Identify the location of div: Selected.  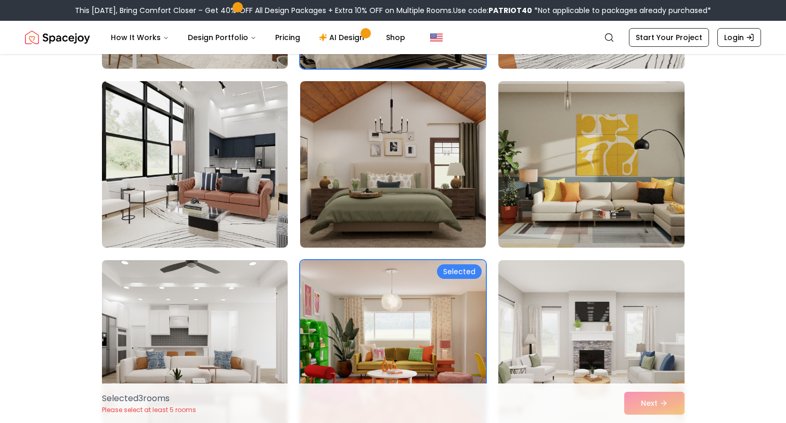
(459, 271).